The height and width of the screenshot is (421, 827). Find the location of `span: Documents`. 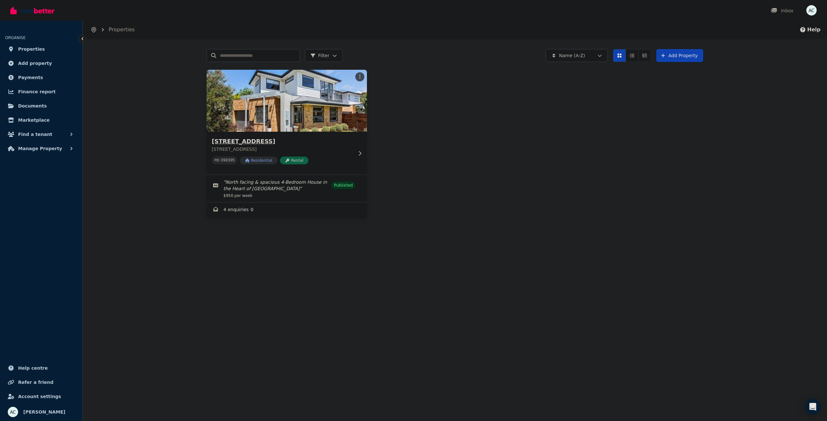

span: Documents is located at coordinates (32, 106).